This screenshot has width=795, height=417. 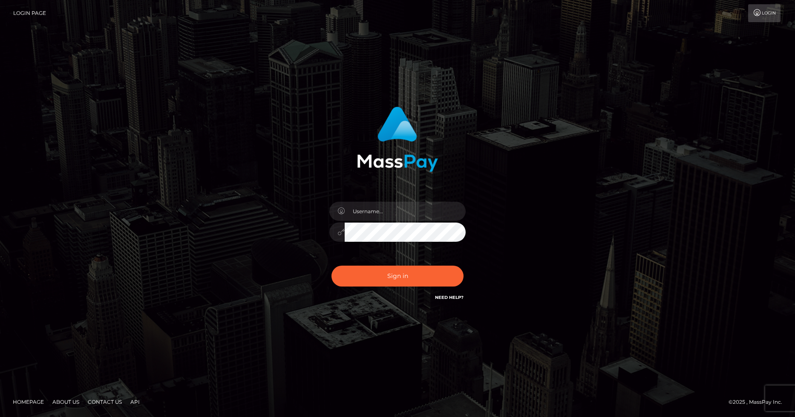 What do you see at coordinates (398, 276) in the screenshot?
I see `button: Sign in` at bounding box center [398, 276].